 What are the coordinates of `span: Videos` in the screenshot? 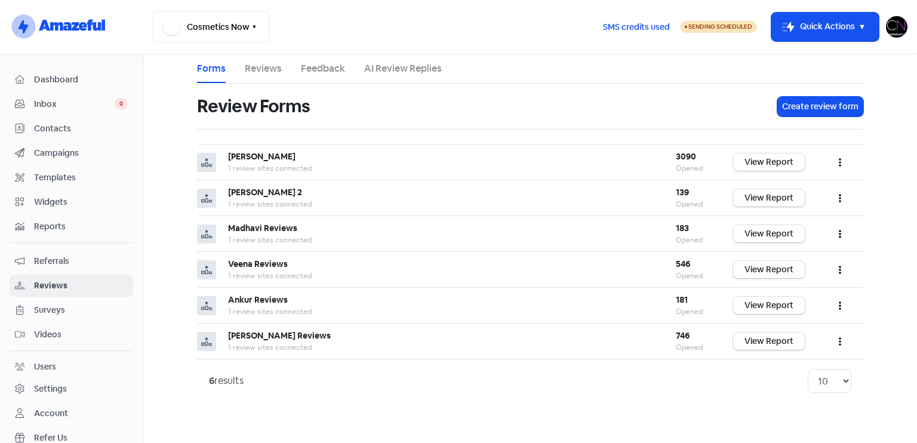 It's located at (81, 334).